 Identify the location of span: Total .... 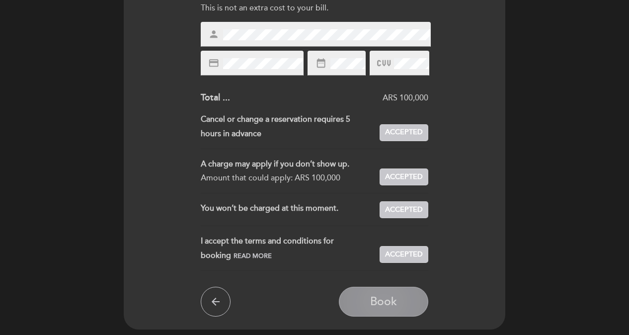
(215, 97).